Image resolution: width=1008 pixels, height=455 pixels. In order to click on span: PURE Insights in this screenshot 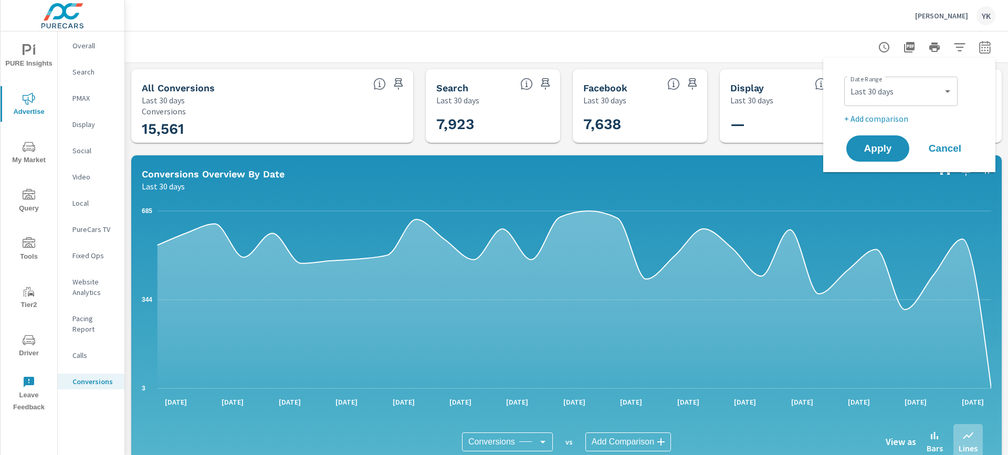, I will do `click(29, 57)`.